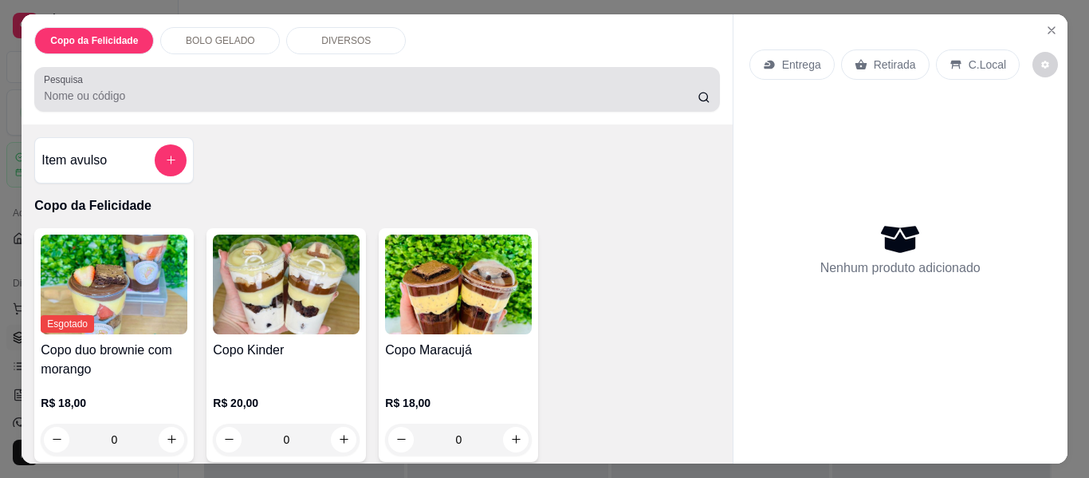  What do you see at coordinates (895, 65) in the screenshot?
I see `p: Retirada` at bounding box center [895, 65].